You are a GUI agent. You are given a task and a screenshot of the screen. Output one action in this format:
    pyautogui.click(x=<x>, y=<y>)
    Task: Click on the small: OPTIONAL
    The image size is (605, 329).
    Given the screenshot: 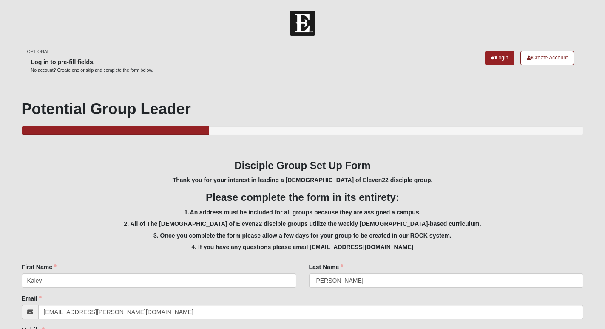 What is the action you would take?
    pyautogui.click(x=38, y=51)
    